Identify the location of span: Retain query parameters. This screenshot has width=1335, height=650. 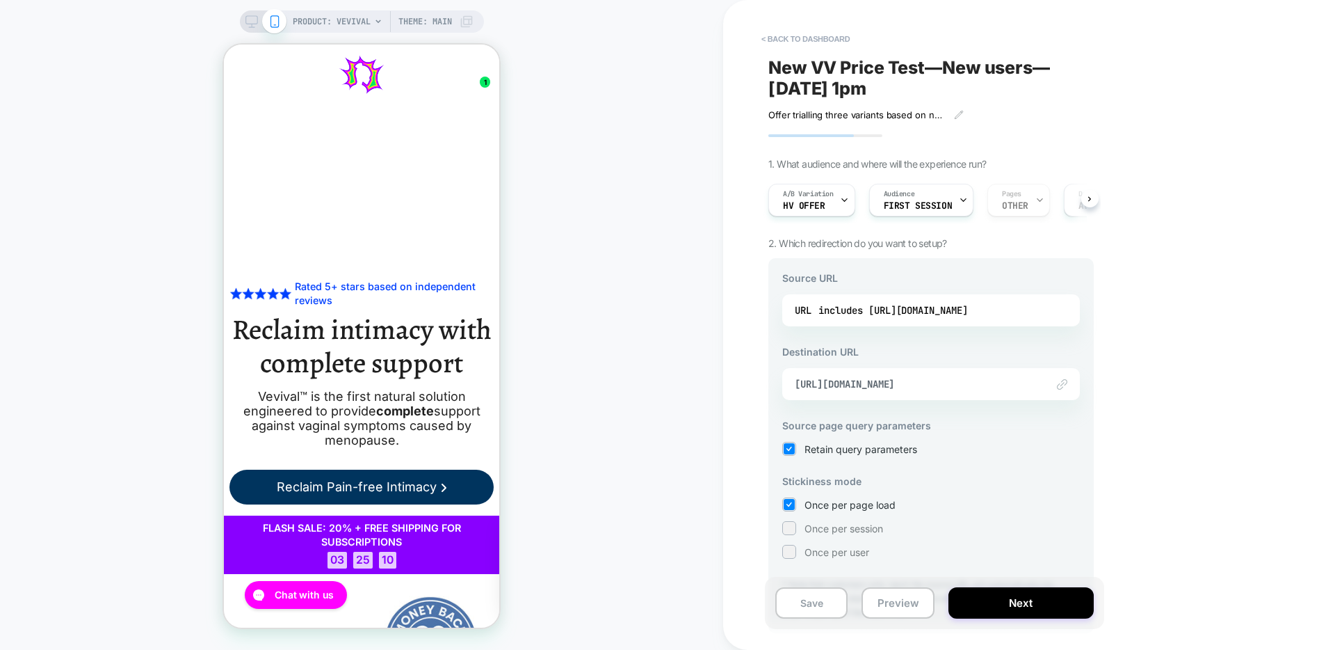
(861, 449).